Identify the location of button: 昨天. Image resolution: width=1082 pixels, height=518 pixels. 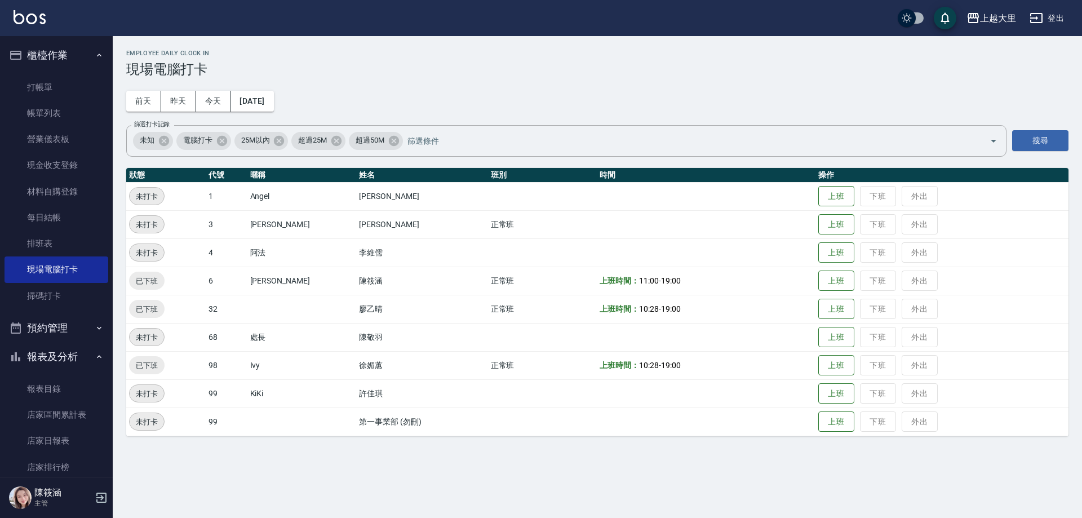
(179, 101).